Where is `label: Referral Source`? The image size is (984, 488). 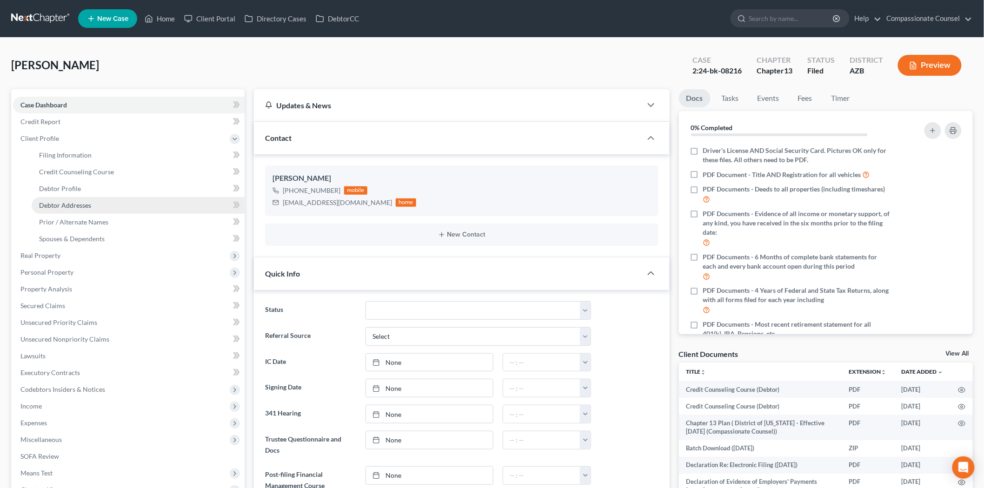 label: Referral Source is located at coordinates (311, 337).